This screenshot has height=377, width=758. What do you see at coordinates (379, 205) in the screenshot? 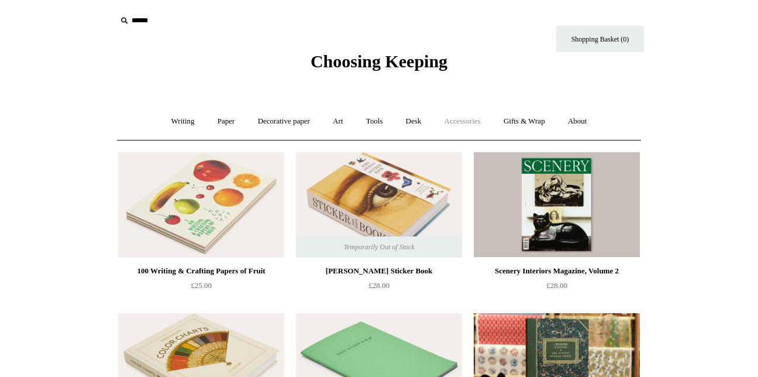
I see `img: John Derian Sticker Book` at bounding box center [379, 205].